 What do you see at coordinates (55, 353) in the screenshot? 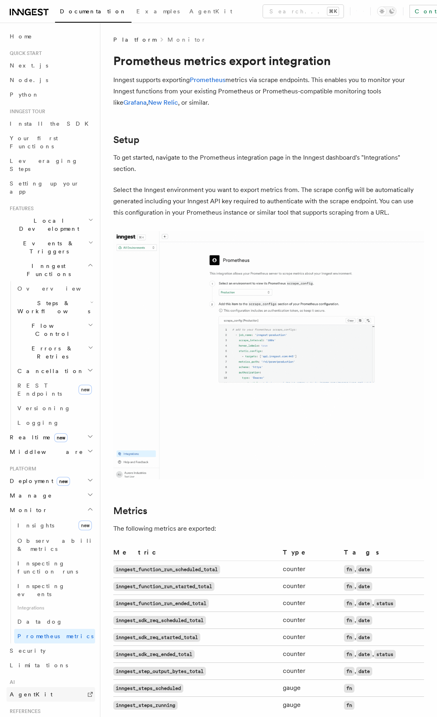
I see `button: Errors & Retries` at bounding box center [55, 353].